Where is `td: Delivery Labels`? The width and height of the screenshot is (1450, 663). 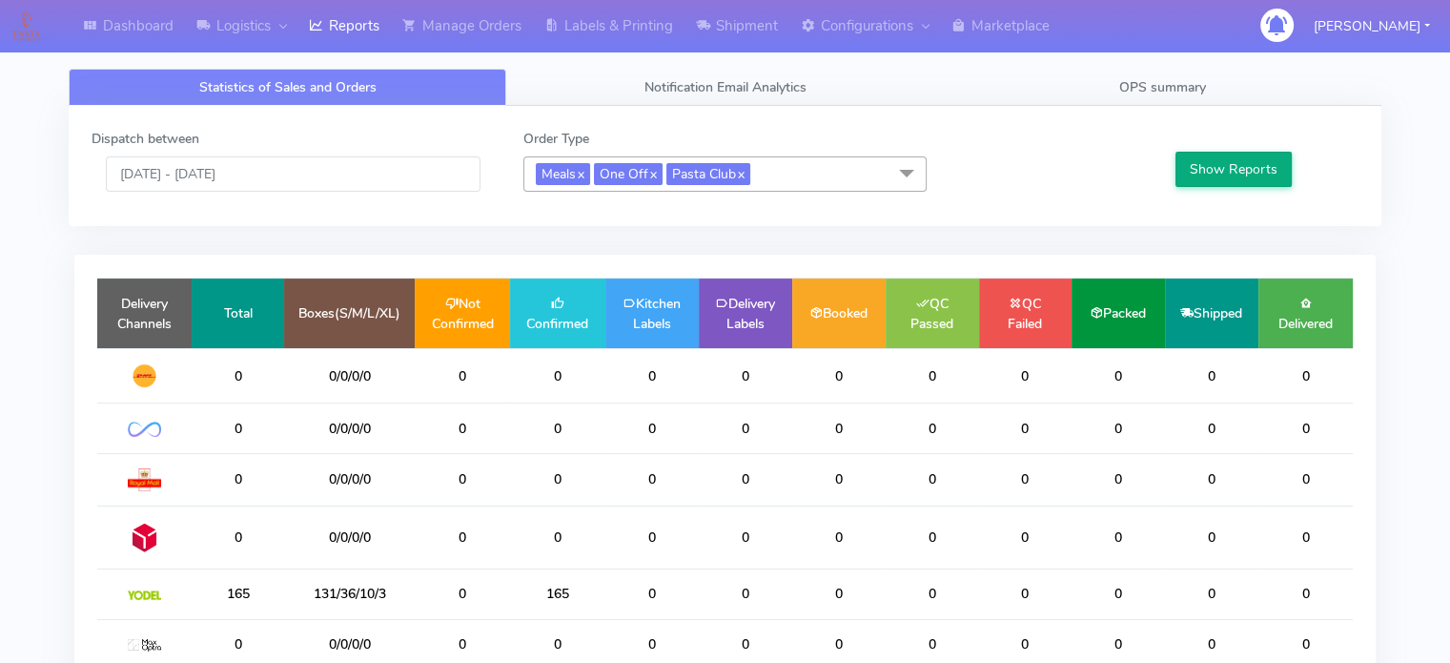
td: Delivery Labels is located at coordinates (745, 313).